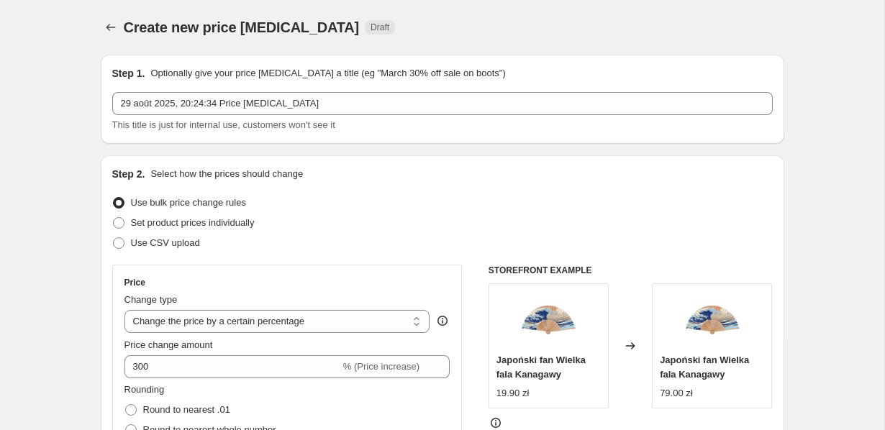 This screenshot has height=430, width=885. Describe the element at coordinates (165, 242) in the screenshot. I see `span: Use CSV upload` at that location.